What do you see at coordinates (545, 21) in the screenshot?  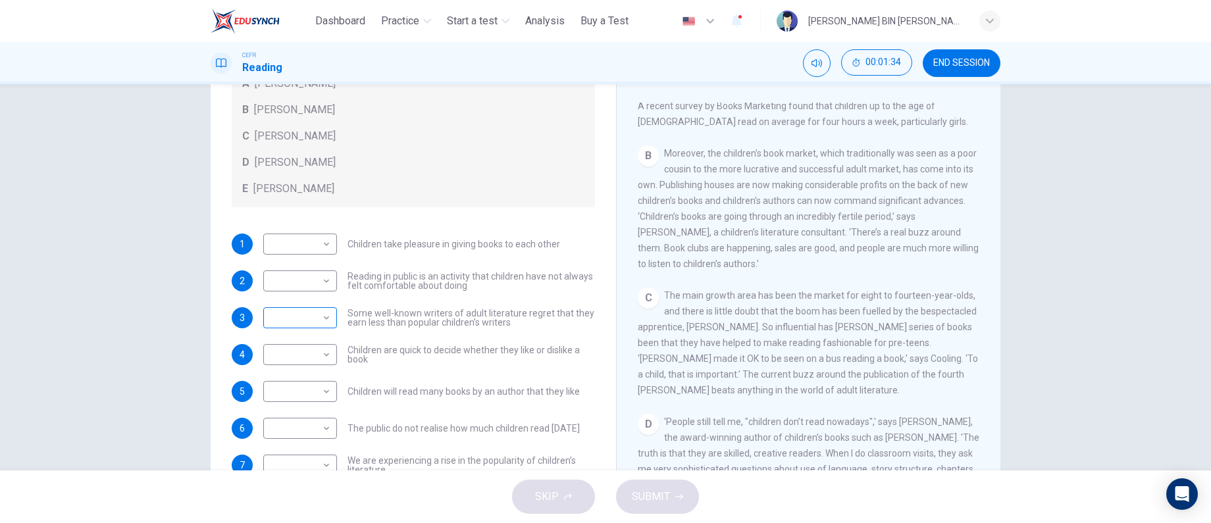 I see `button: Analysis` at bounding box center [545, 21].